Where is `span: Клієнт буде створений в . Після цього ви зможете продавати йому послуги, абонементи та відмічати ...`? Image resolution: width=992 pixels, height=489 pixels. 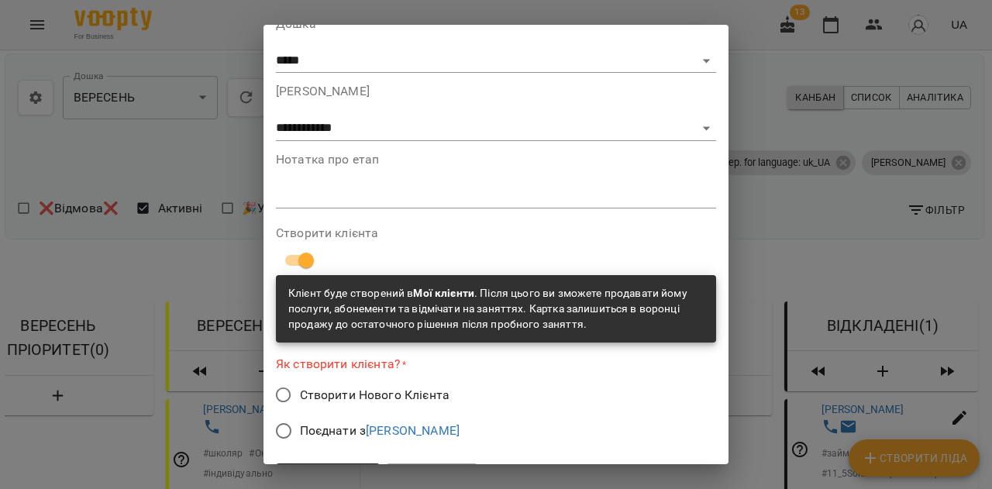
span: Клієнт буде створений в . Після цього ви зможете продавати йому послуги, абонементи та відмічати ... is located at coordinates (488, 308).